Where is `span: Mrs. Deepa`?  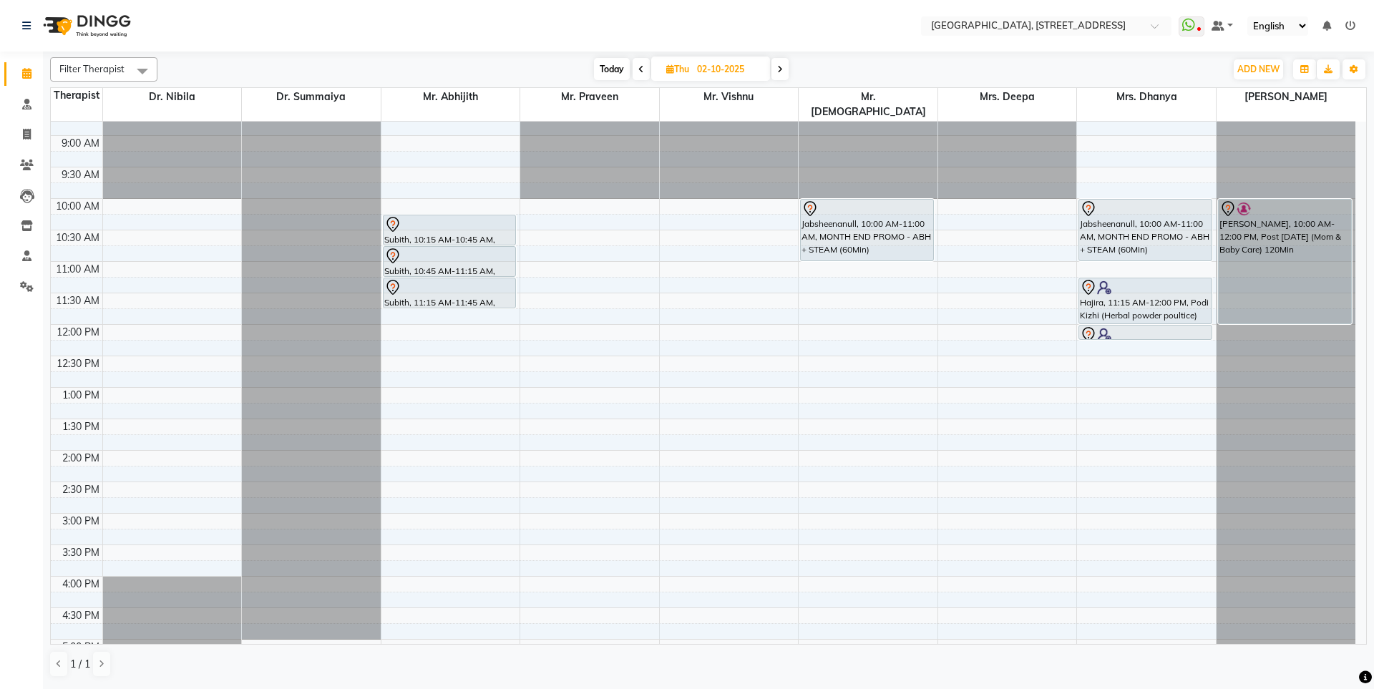
span: Mrs. Deepa is located at coordinates (1007, 97).